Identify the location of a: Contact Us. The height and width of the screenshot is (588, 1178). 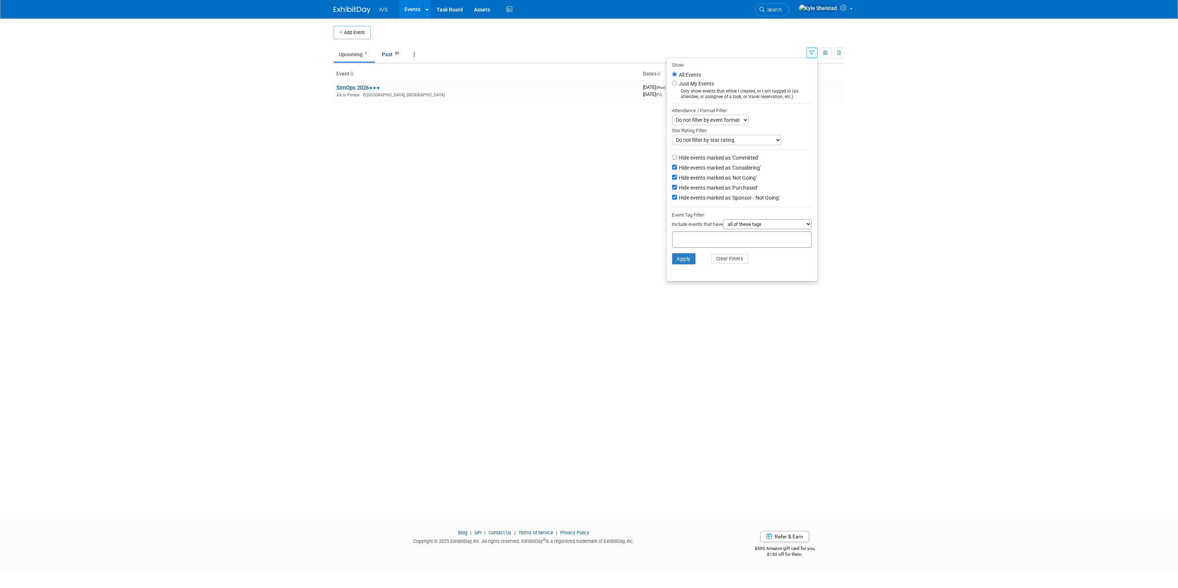
(500, 532).